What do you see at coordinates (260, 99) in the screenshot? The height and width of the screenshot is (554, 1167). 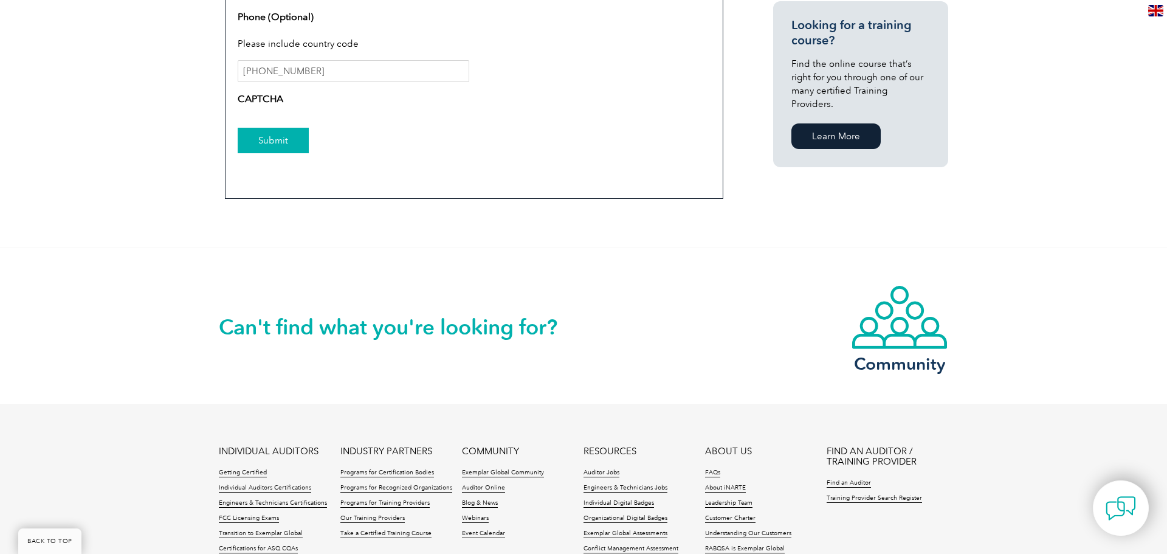 I see `label: CAPTCHA` at bounding box center [260, 99].